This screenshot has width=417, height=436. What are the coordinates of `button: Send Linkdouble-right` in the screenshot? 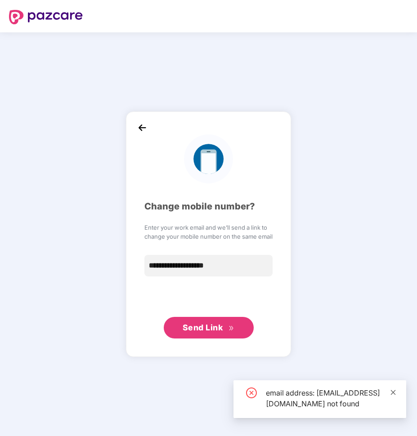 It's located at (209, 328).